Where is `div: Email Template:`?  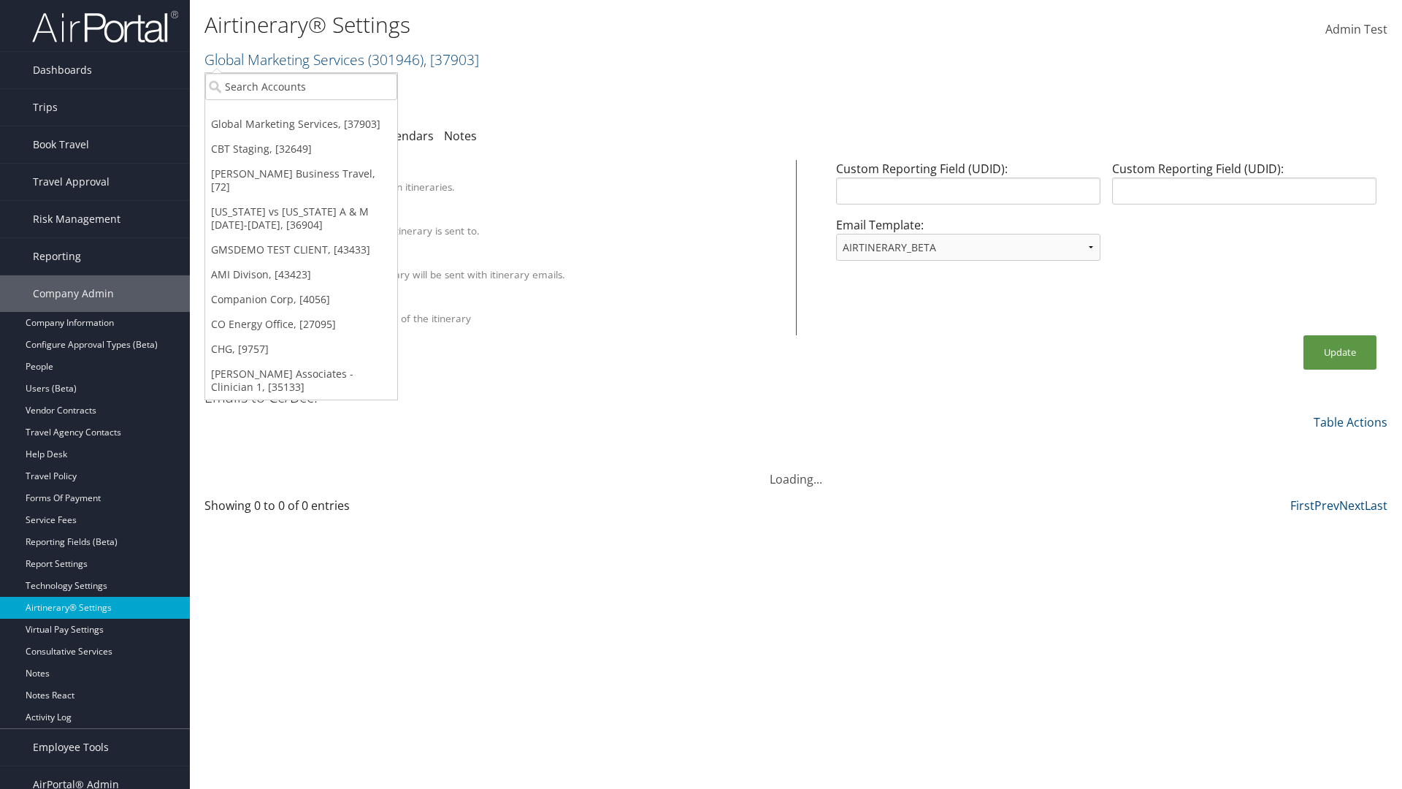
div: Email Template: is located at coordinates (969, 244).